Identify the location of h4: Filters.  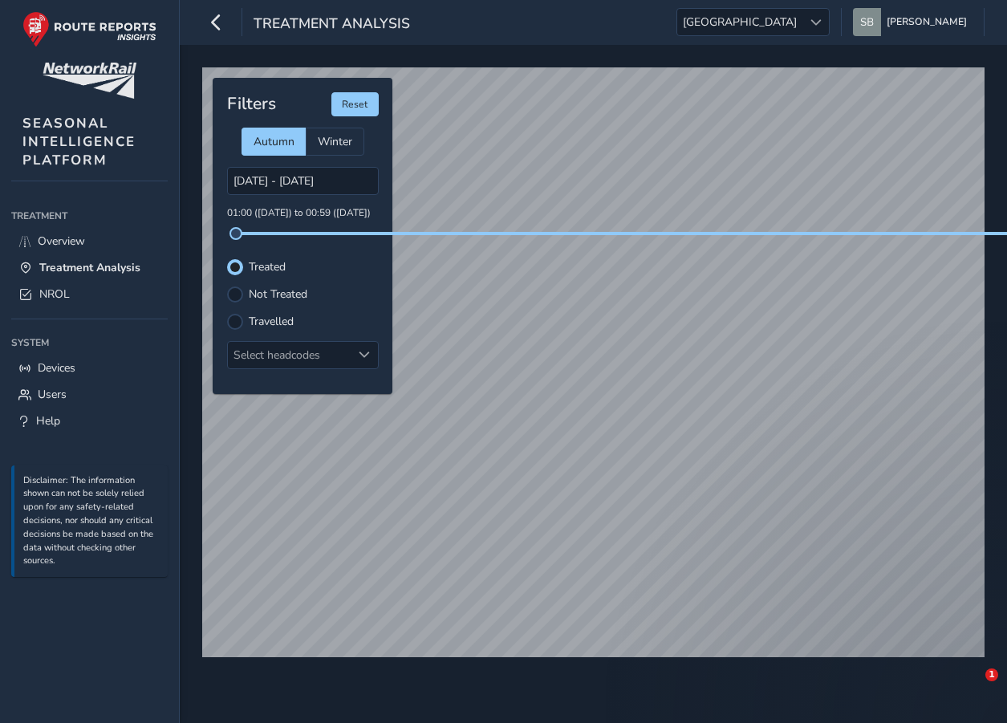
(251, 103).